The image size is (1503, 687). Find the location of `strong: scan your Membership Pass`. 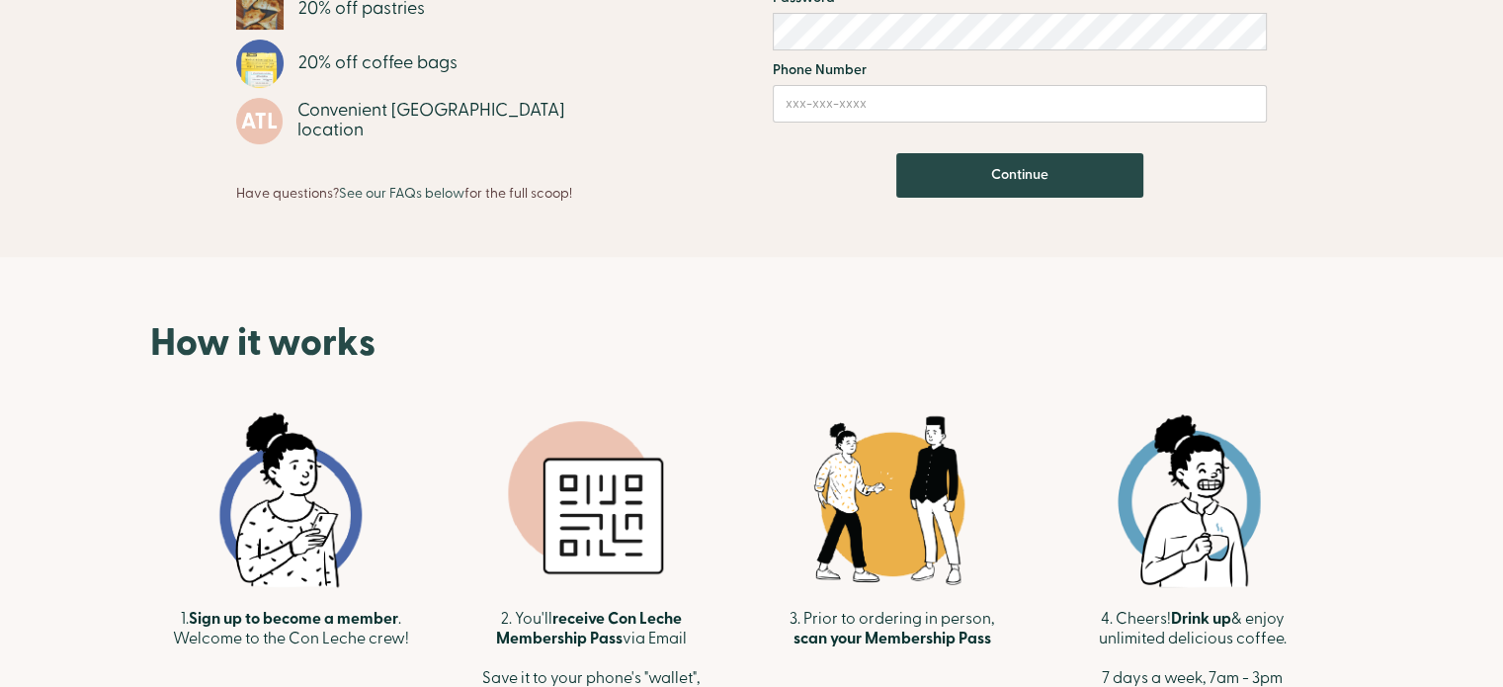

strong: scan your Membership Pass is located at coordinates (892, 638).